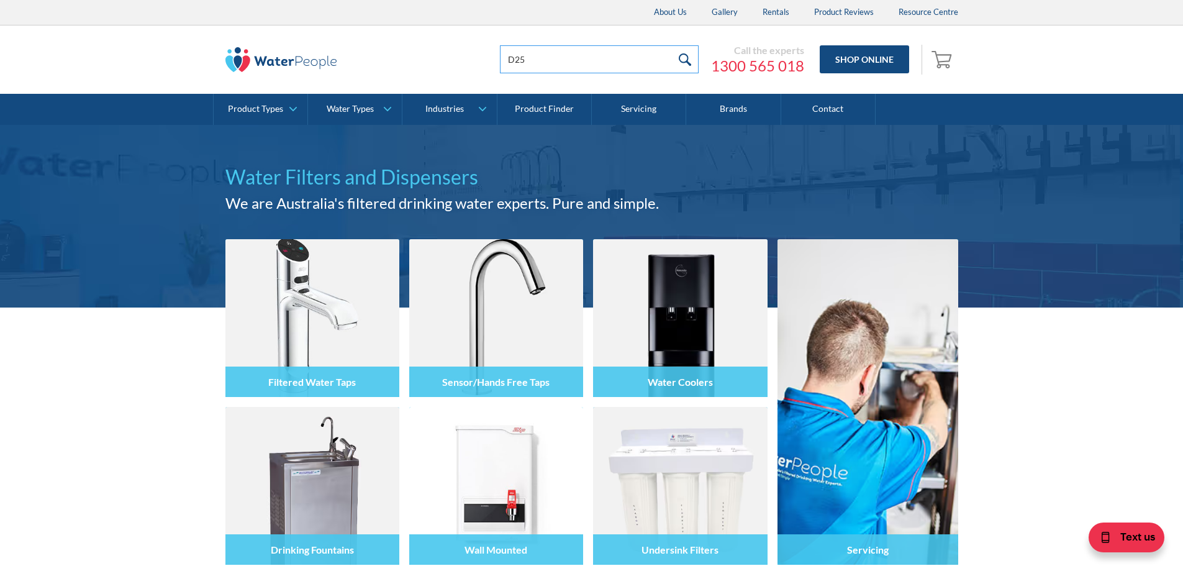 The height and width of the screenshot is (571, 1183). What do you see at coordinates (79, 27) in the screenshot?
I see `span: Text us` at bounding box center [79, 27].